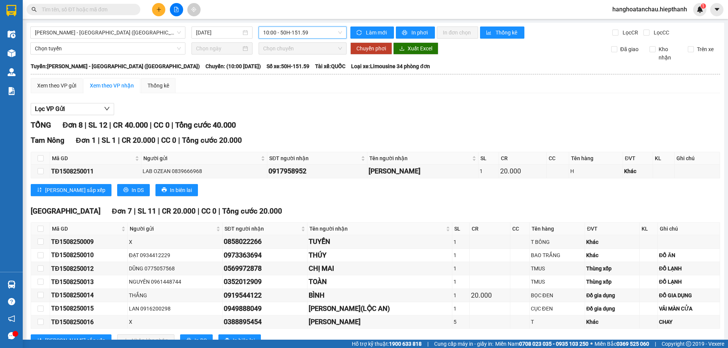 Image resolution: width=728 pixels, height=348 pixels. I want to click on span: Miền Nam, so click(542, 344).